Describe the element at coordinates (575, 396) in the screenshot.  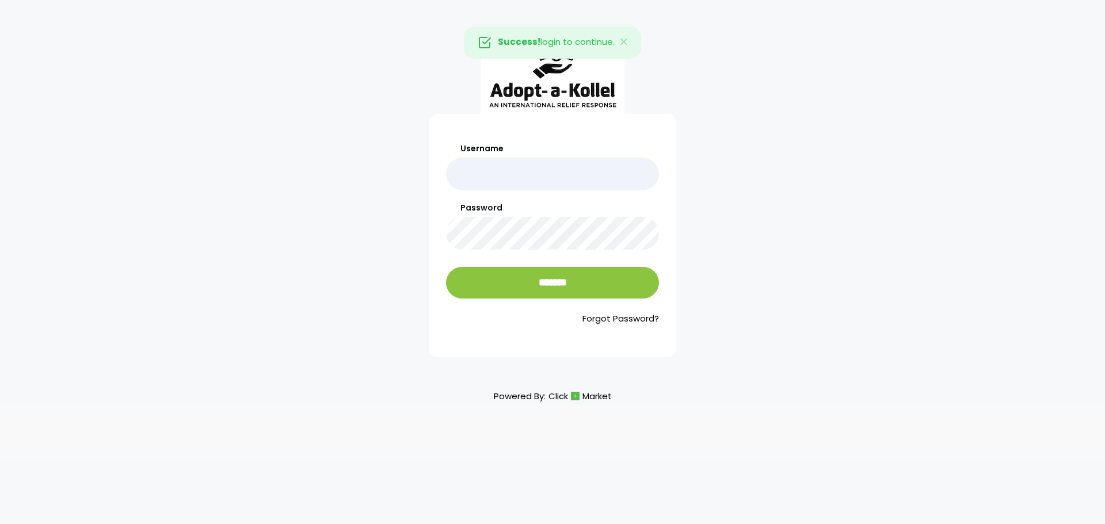
I see `img: cm_icon.png` at that location.